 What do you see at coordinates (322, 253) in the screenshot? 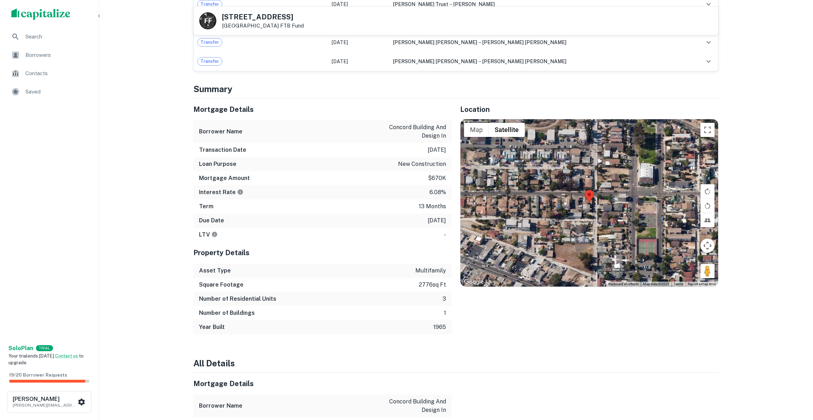
I see `h5: Property Details` at bounding box center [322, 253].